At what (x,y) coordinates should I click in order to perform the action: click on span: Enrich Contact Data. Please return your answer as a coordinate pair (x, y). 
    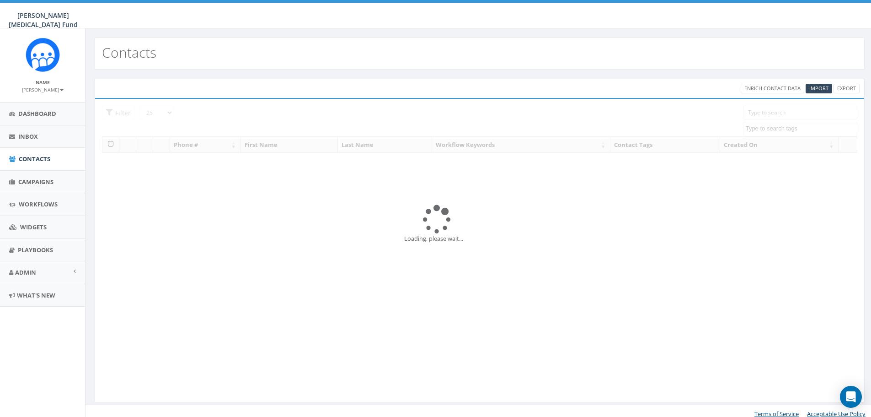
    Looking at the image, I should click on (772, 88).